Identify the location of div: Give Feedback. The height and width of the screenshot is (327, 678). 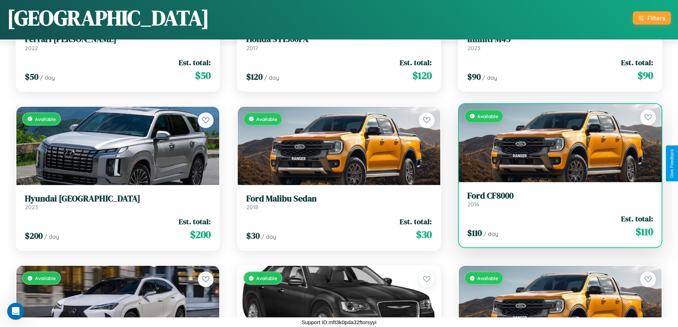
(672, 163).